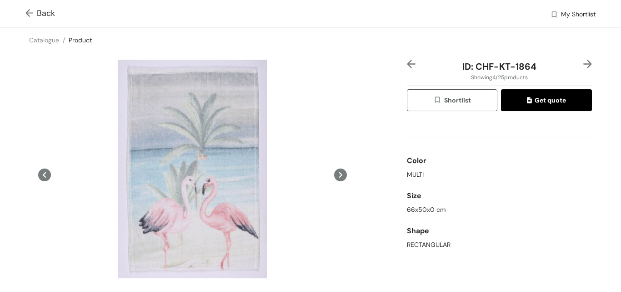  I want to click on button: quoteGet quote, so click(547, 100).